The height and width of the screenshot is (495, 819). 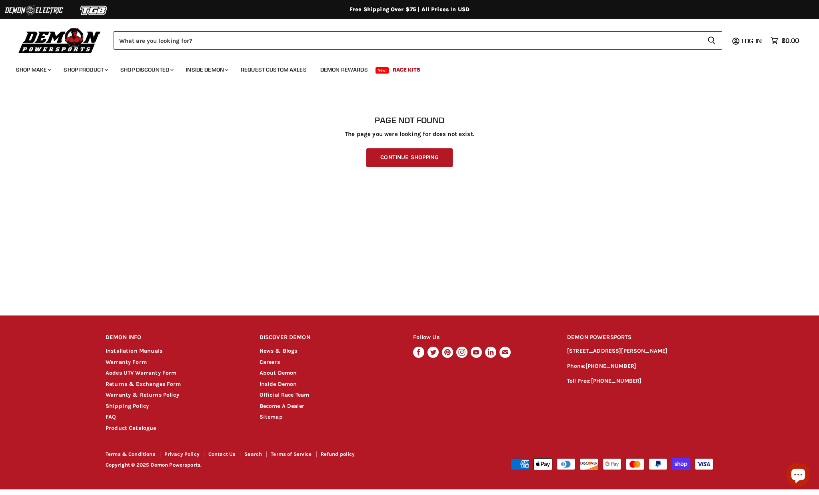 I want to click on a: $0.00, so click(x=784, y=40).